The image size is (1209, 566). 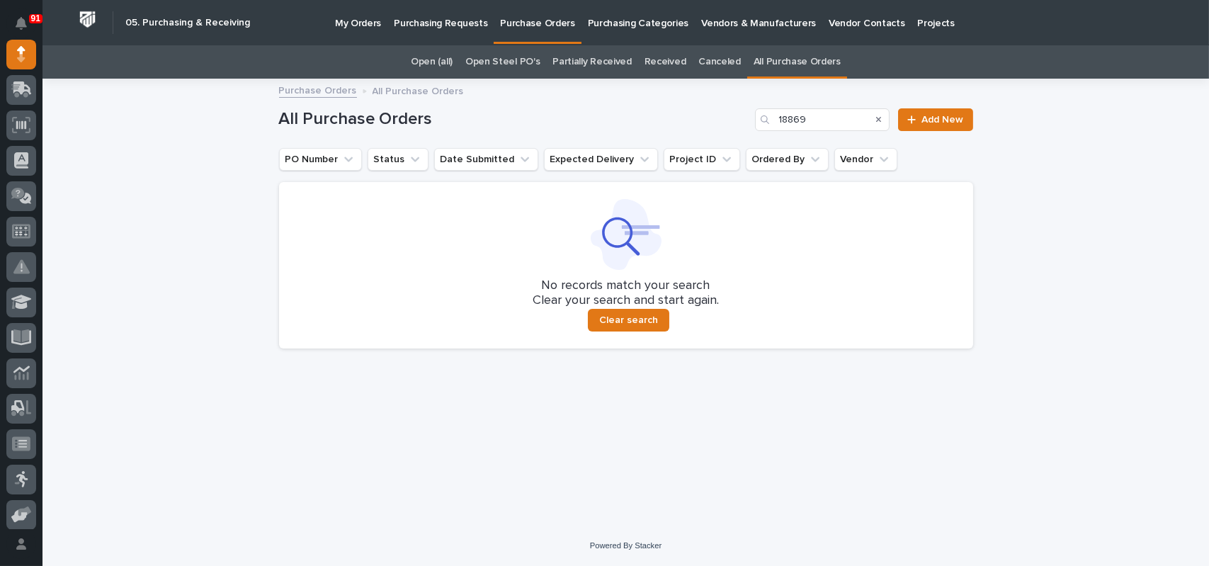 I want to click on button: Vendor, so click(x=865, y=159).